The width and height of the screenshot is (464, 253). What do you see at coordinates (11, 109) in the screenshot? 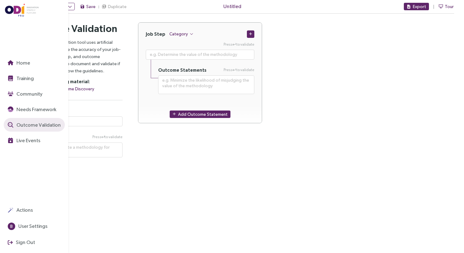
I see `img: JTBD Needs Framework` at bounding box center [11, 109].